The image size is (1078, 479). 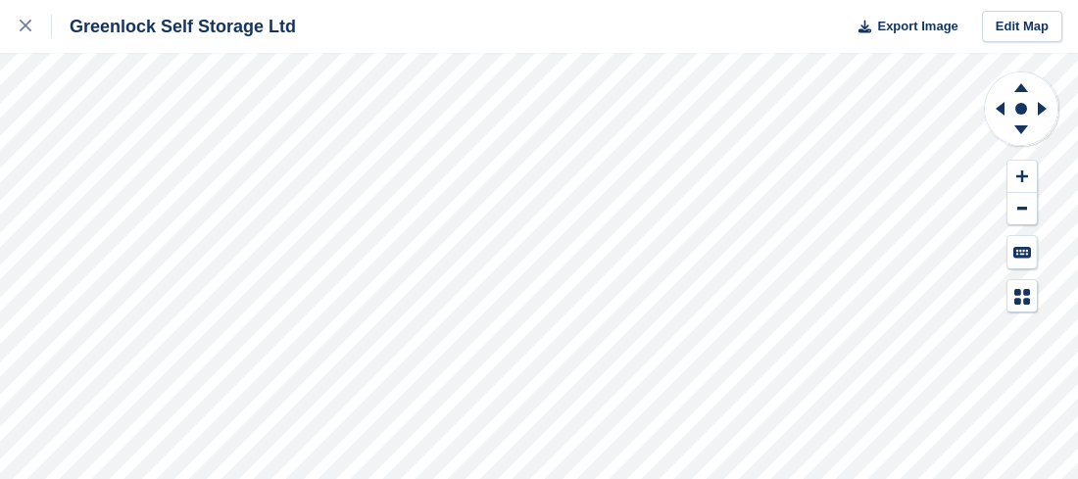 I want to click on button: Export Image, so click(x=902, y=26).